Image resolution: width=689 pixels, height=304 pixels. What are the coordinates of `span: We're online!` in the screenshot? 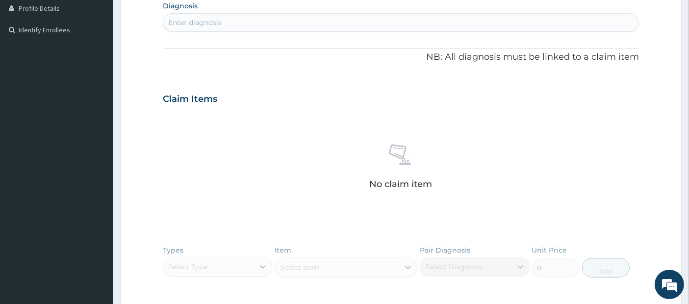 It's located at (96, 140).